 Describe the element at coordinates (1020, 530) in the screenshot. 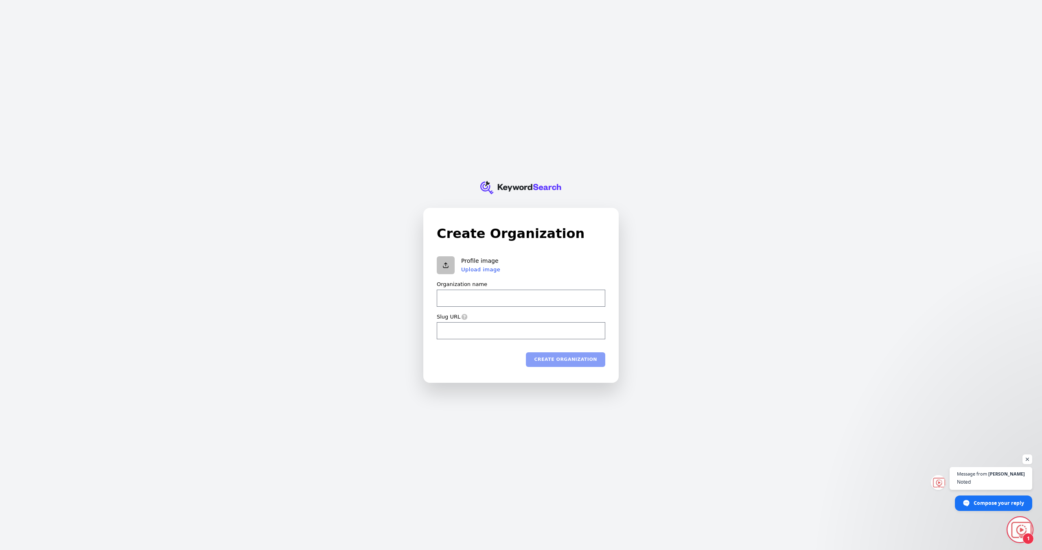

I see `div: Open chat` at that location.